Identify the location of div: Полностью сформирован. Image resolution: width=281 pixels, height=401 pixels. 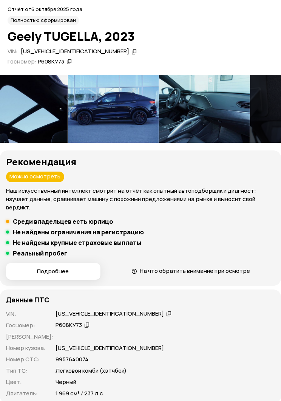
(43, 20).